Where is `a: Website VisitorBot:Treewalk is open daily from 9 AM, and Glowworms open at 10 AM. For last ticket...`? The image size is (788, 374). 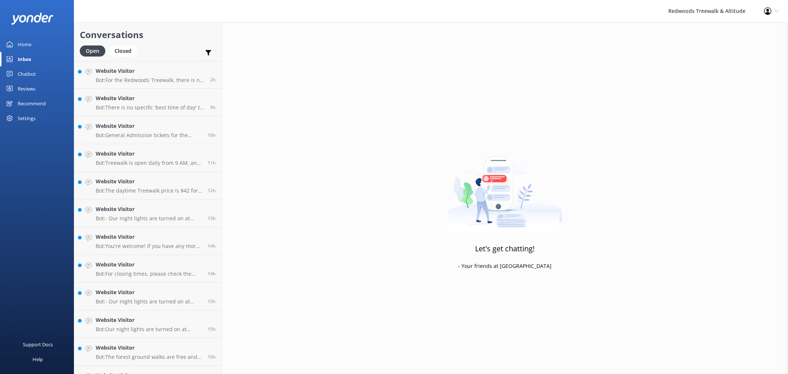
a: Website VisitorBot:Treewalk is open daily from 9 AM, and Glowworms open at 10 AM. For last ticket... is located at coordinates (148, 158).